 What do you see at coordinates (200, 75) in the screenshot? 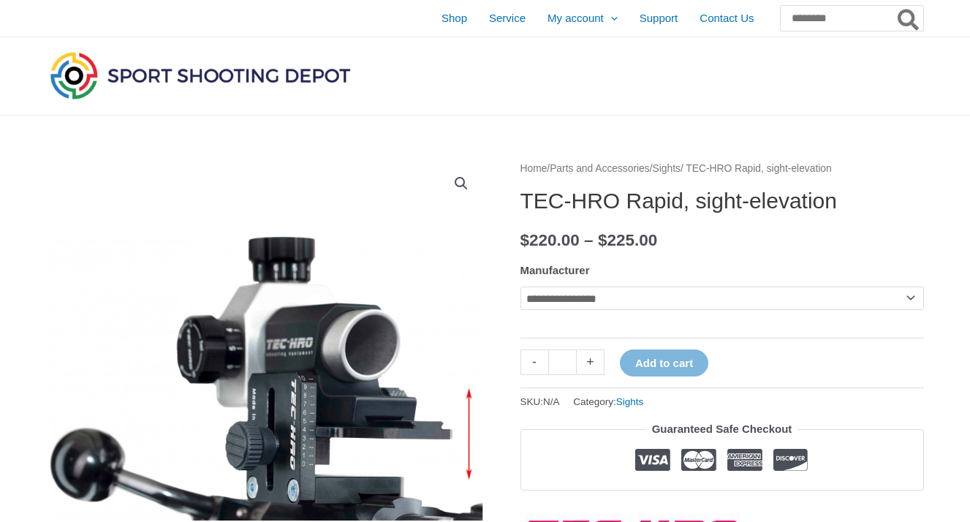
I see `img: Sport Shooting Depot` at bounding box center [200, 75].